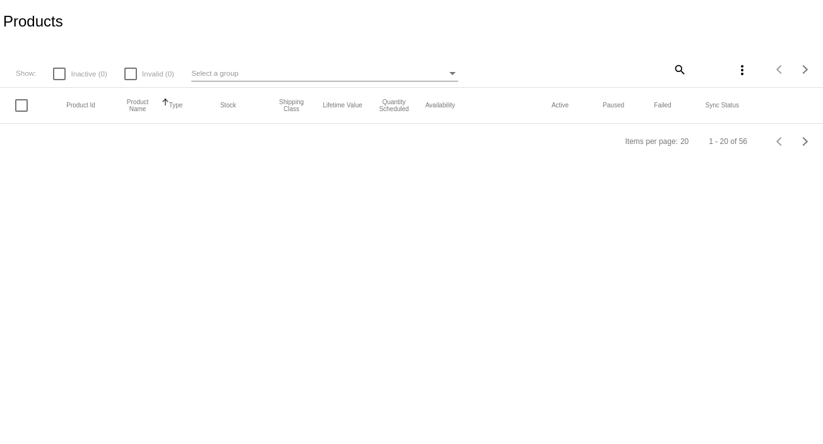 This screenshot has height=444, width=823. I want to click on button: Change sorting for ProductName, so click(137, 105).